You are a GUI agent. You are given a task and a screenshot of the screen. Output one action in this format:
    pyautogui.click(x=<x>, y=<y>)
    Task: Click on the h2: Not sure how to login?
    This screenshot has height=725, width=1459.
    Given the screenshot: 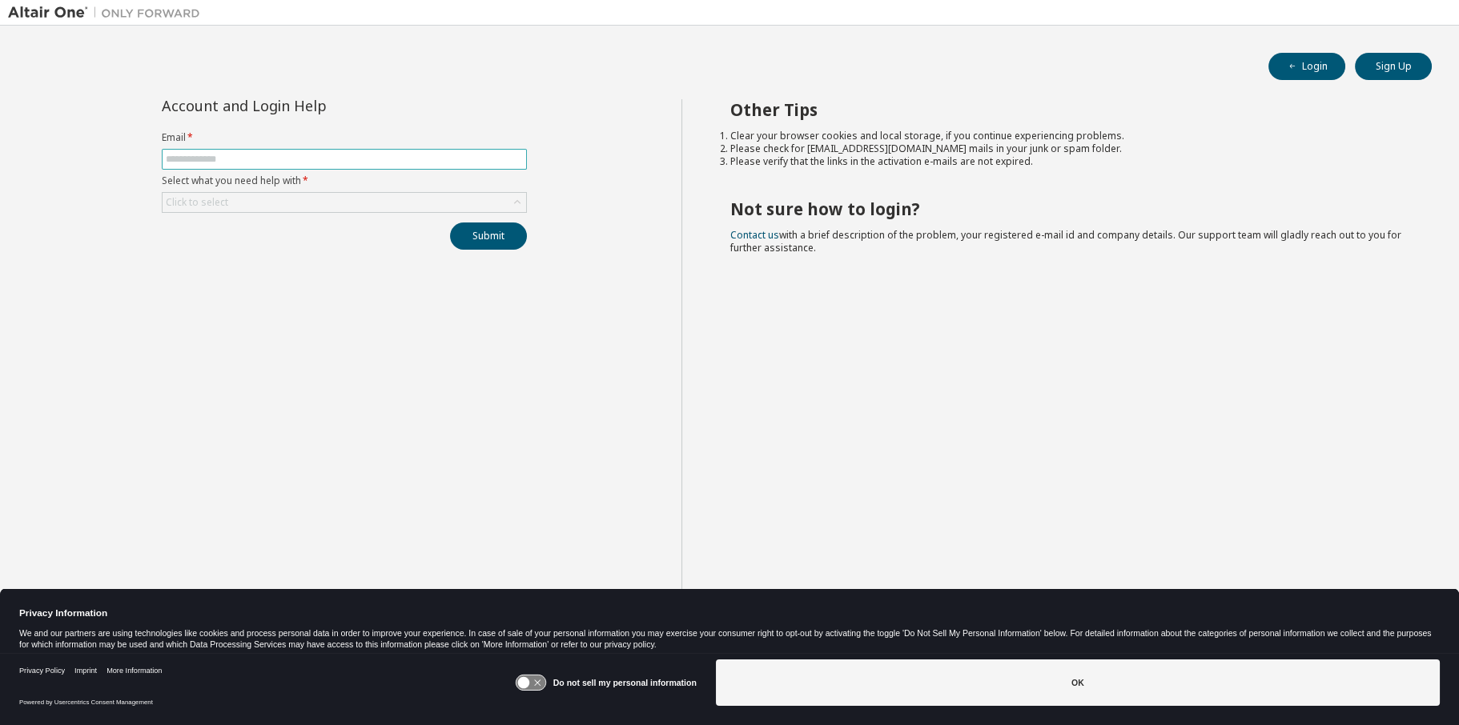 What is the action you would take?
    pyautogui.click(x=1066, y=209)
    